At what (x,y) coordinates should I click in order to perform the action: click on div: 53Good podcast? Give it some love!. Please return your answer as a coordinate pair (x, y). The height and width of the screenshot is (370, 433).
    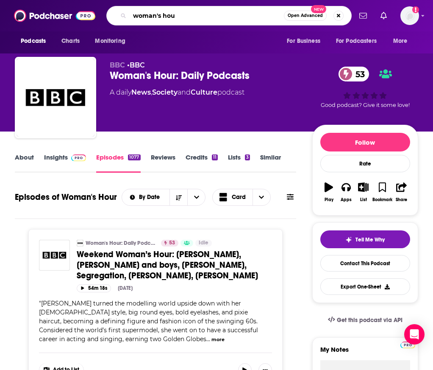
    Looking at the image, I should click on (365, 87).